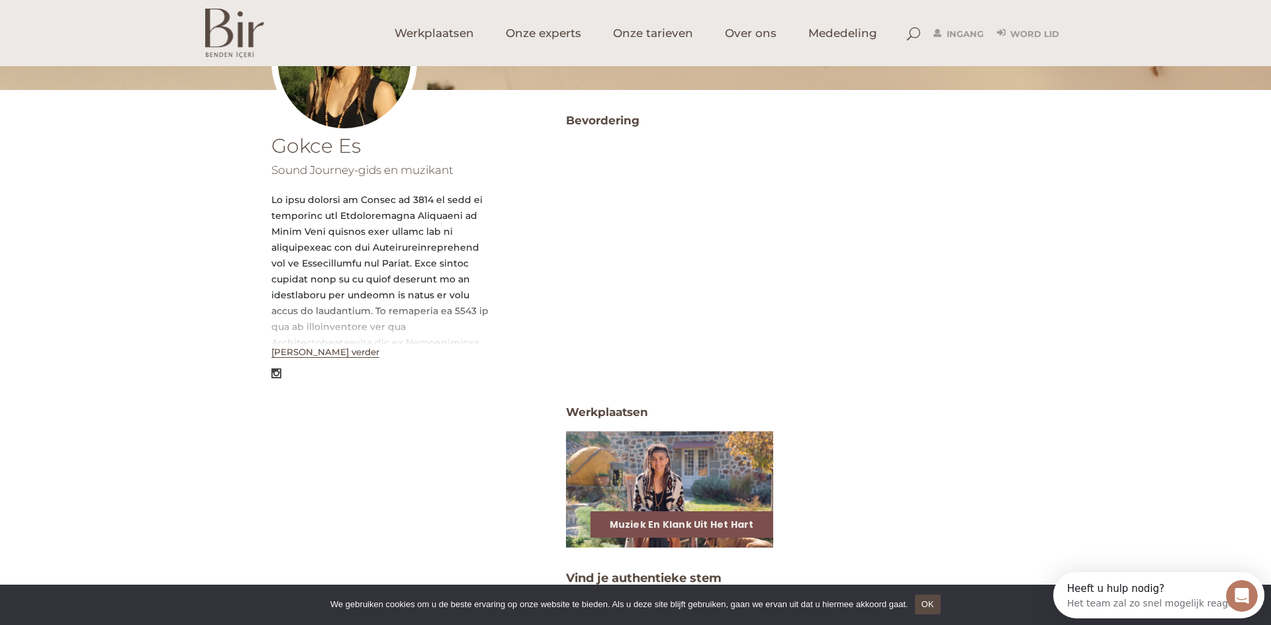 This screenshot has width=1271, height=625. What do you see at coordinates (362, 170) in the screenshot?
I see `font: Sound Journey-gids en muzikant` at bounding box center [362, 170].